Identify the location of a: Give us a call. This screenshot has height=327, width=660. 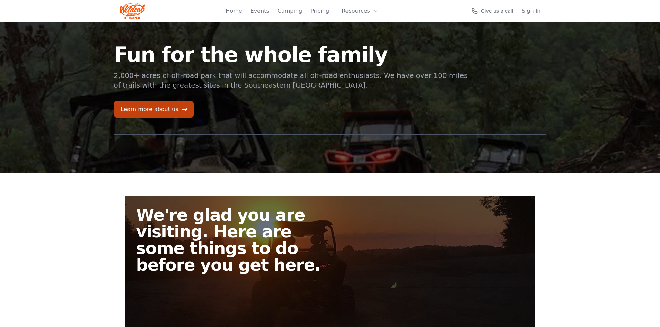
(492, 11).